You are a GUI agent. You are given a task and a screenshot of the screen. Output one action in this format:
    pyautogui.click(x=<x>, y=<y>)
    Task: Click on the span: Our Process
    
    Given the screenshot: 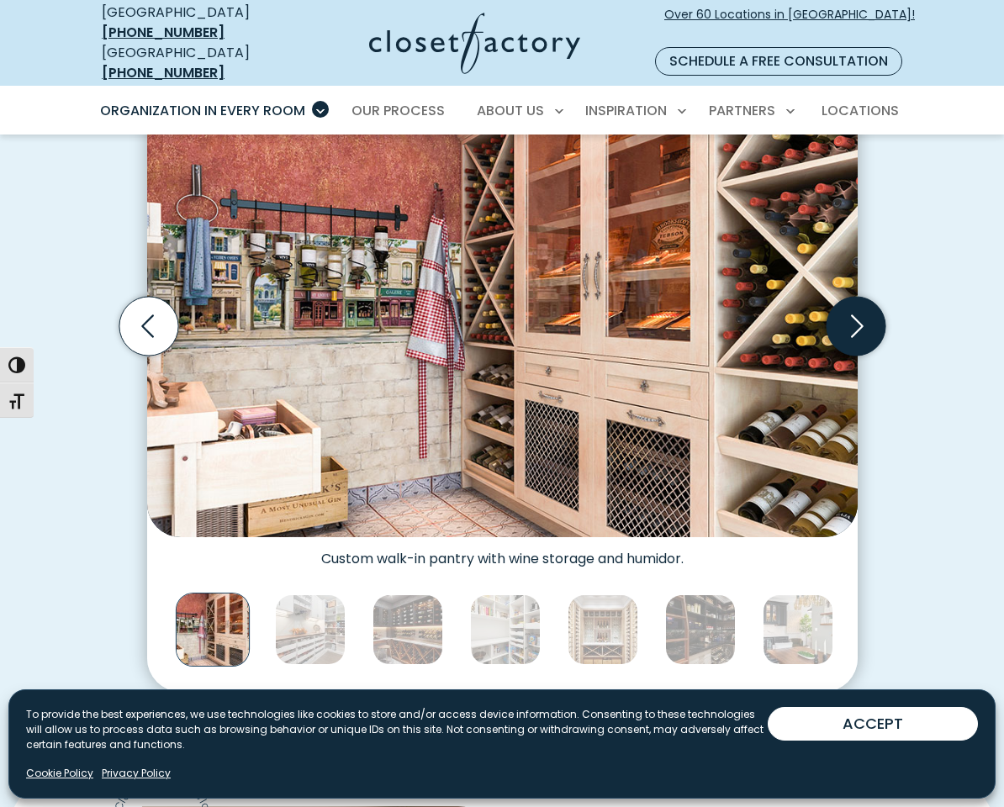 What is the action you would take?
    pyautogui.click(x=398, y=110)
    